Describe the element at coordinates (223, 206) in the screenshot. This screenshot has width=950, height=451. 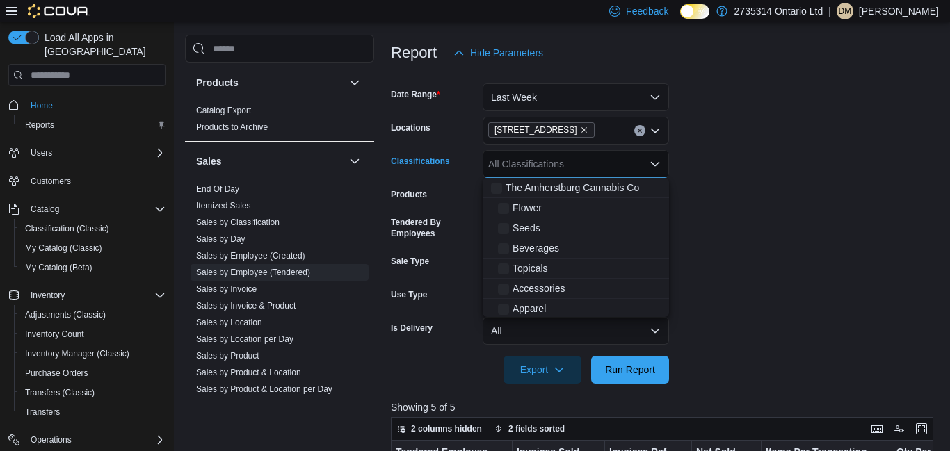
I see `span: Itemized Sales` at that location.